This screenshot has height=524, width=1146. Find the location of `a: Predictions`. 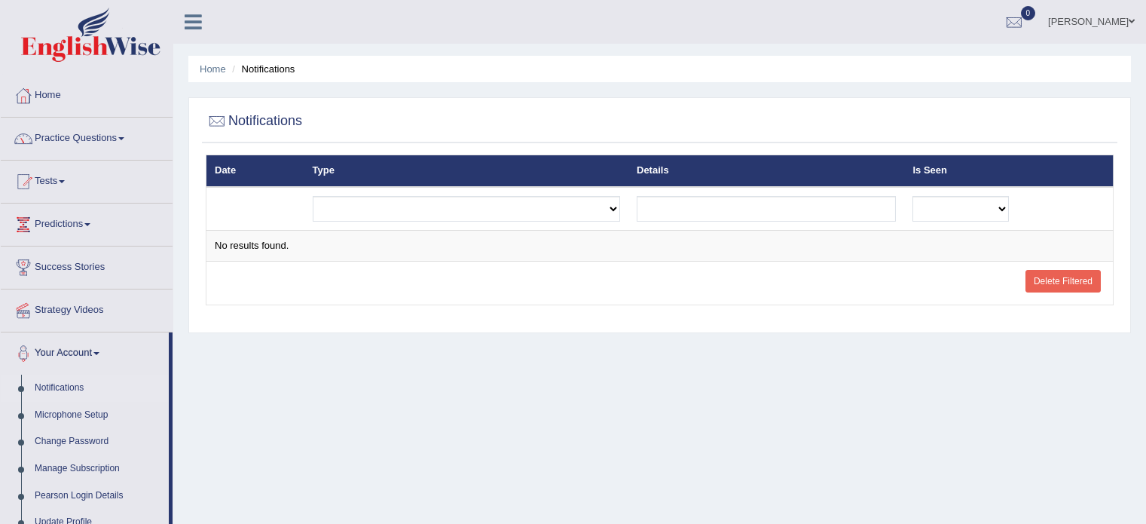

a: Predictions is located at coordinates (87, 222).